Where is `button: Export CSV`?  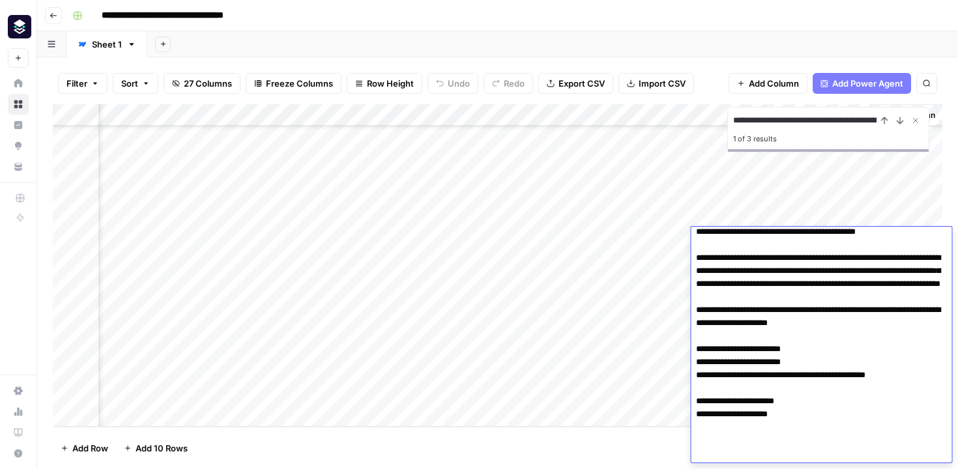
button: Export CSV is located at coordinates (575, 83).